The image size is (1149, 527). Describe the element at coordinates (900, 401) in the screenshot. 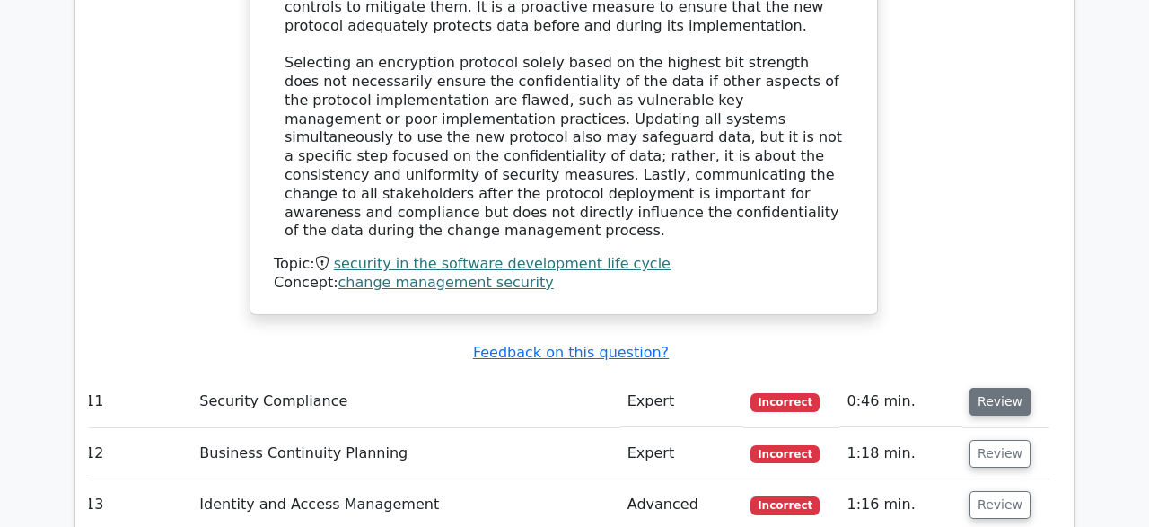

I see `td: 0:46 min.` at that location.